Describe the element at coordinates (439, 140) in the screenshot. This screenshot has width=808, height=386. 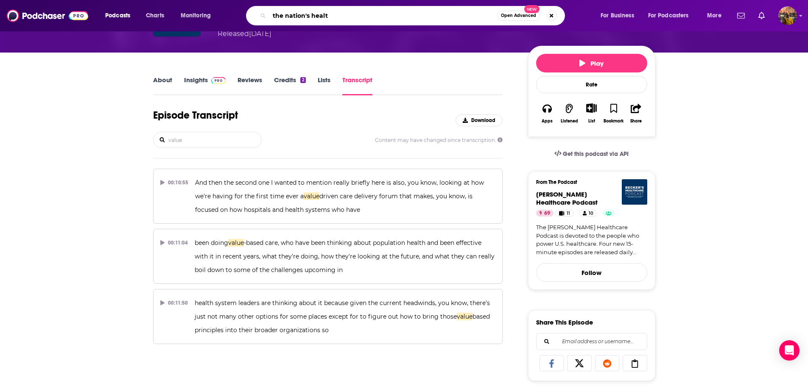
I see `span: Content may have changed since transcription.` at that location.